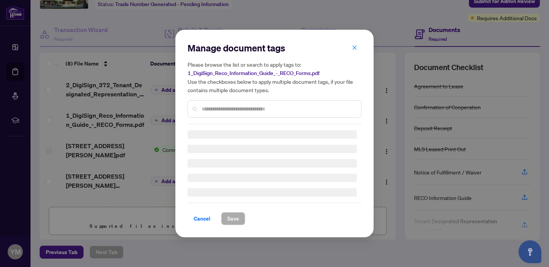  What do you see at coordinates (202, 219) in the screenshot?
I see `span: Cancel` at bounding box center [202, 219].